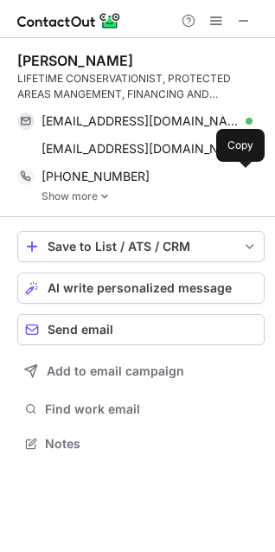  Describe the element at coordinates (151, 444) in the screenshot. I see `span: Notes` at that location.